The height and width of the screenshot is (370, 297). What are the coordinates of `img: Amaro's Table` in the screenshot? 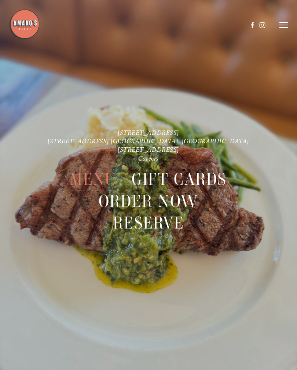 It's located at (24, 24).